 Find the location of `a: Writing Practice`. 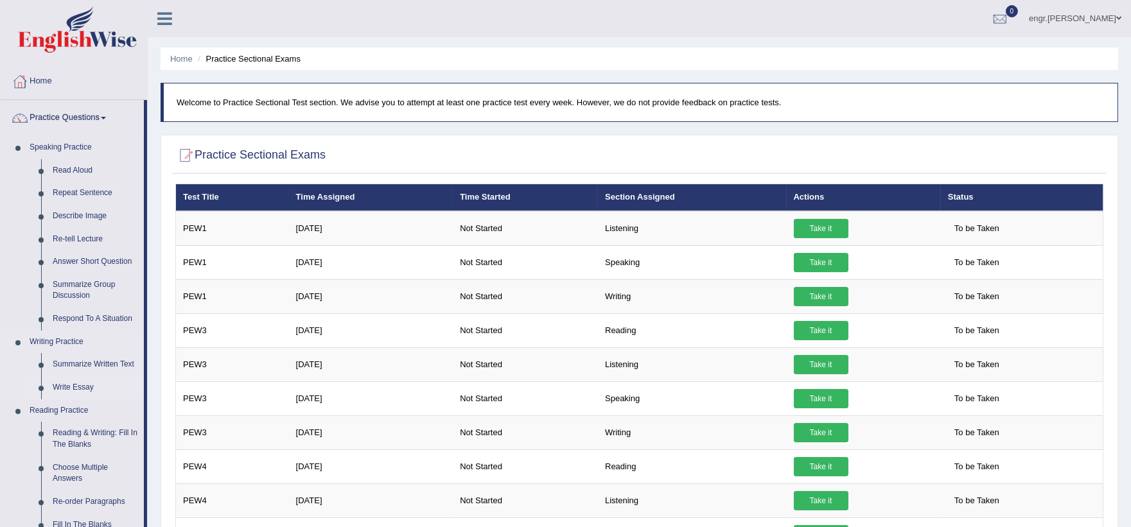

a: Writing Practice is located at coordinates (83, 342).